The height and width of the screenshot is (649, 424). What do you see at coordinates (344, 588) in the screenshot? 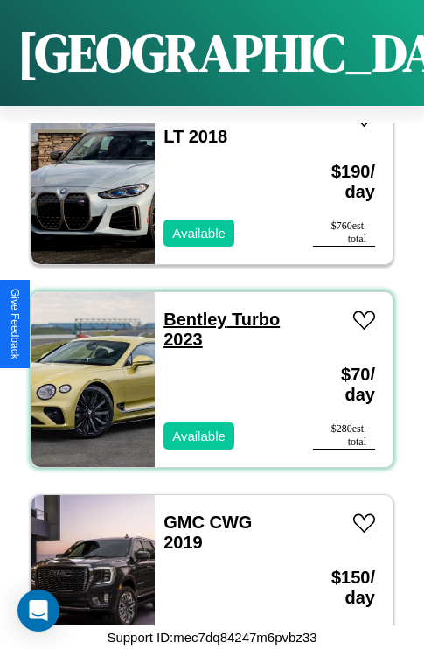
I see `h3: $ 150 / day` at bounding box center [344, 588].